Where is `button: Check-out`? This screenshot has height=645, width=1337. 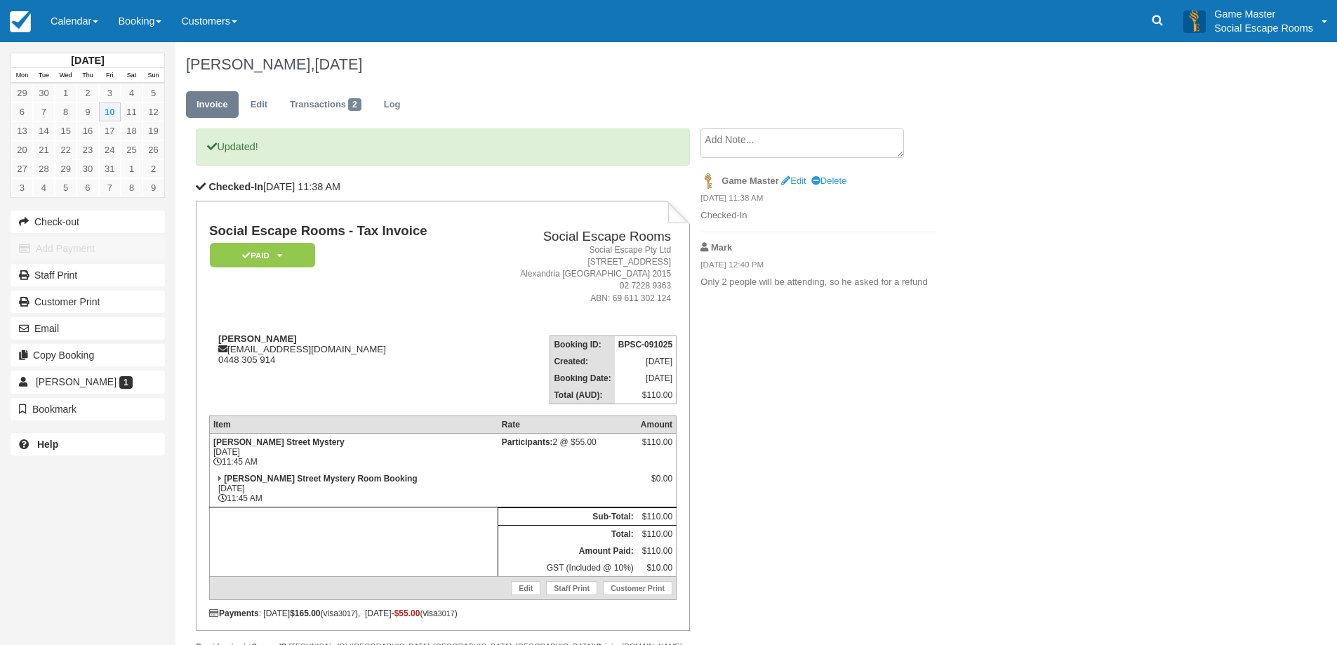 button: Check-out is located at coordinates (88, 222).